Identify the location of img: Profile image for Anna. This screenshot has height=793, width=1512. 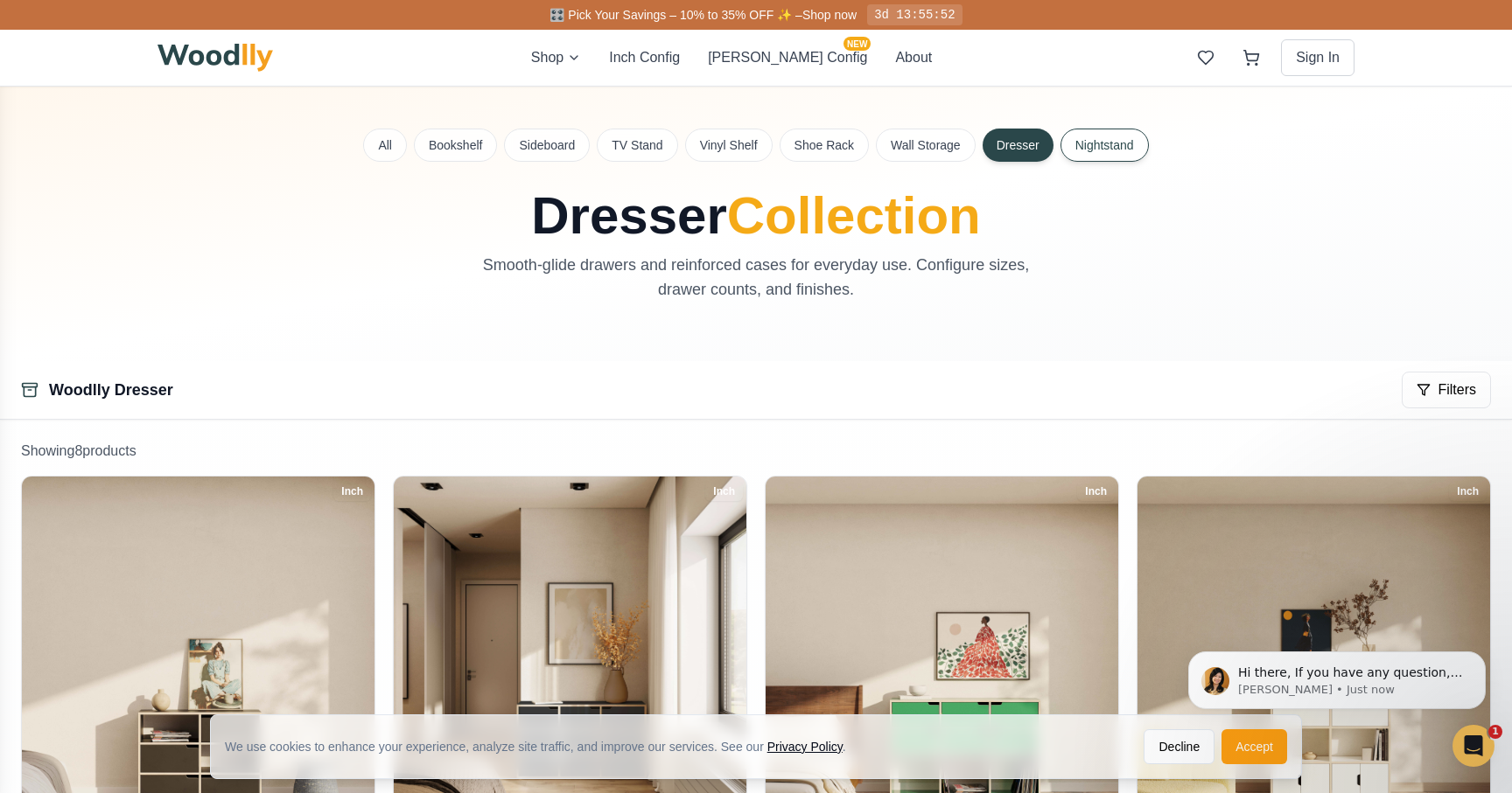
(54, 67).